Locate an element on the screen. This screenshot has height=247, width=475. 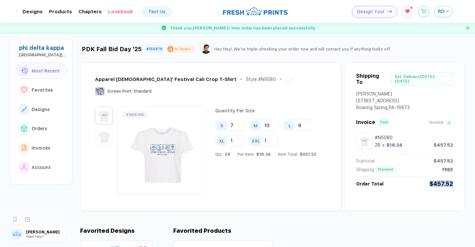
div: Order Total is located at coordinates (370, 184).